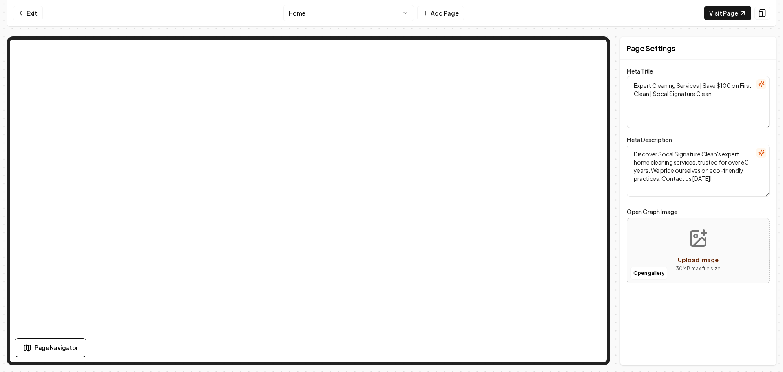 The height and width of the screenshot is (372, 783). Describe the element at coordinates (649, 273) in the screenshot. I see `button: Open gallery` at that location.